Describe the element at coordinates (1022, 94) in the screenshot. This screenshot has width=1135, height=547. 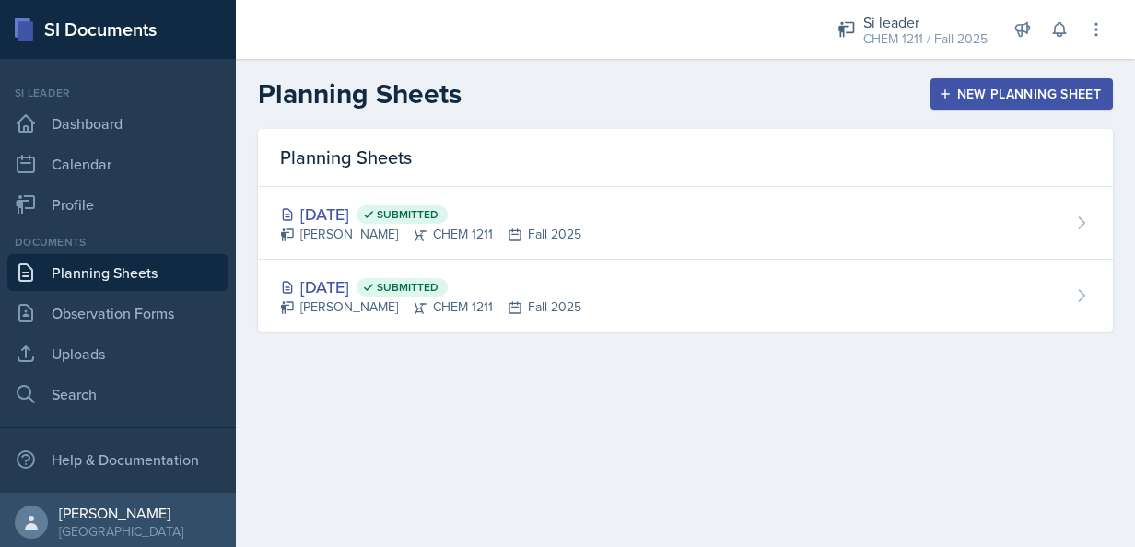
I see `button: New Planning Sheet` at that location.